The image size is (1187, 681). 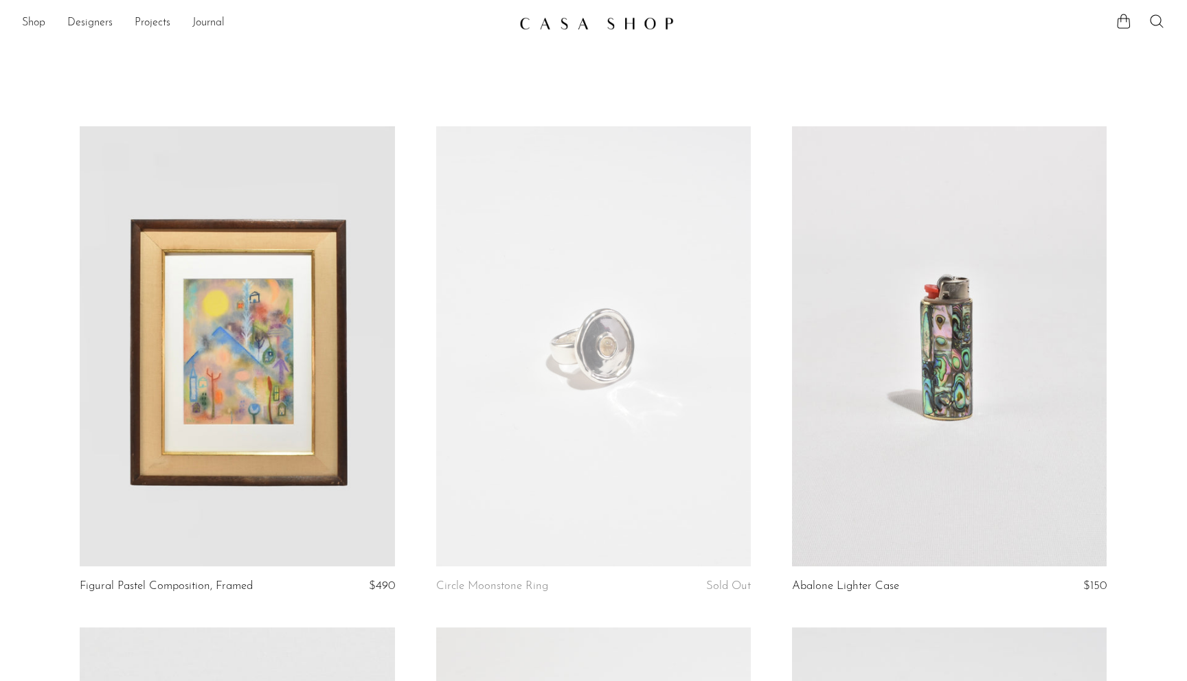 I want to click on a: Projects, so click(x=152, y=23).